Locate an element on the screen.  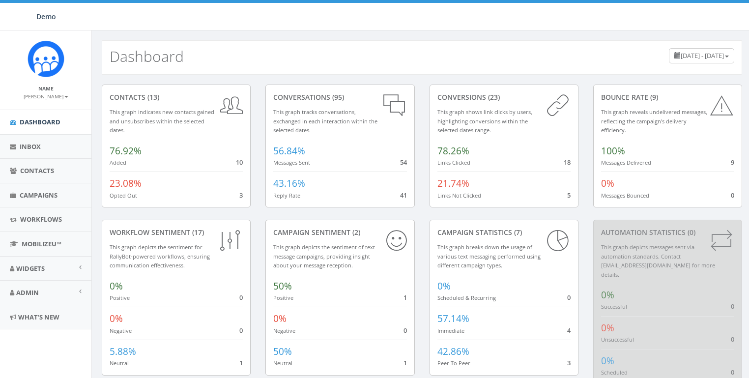
span: (95) is located at coordinates (337, 97).